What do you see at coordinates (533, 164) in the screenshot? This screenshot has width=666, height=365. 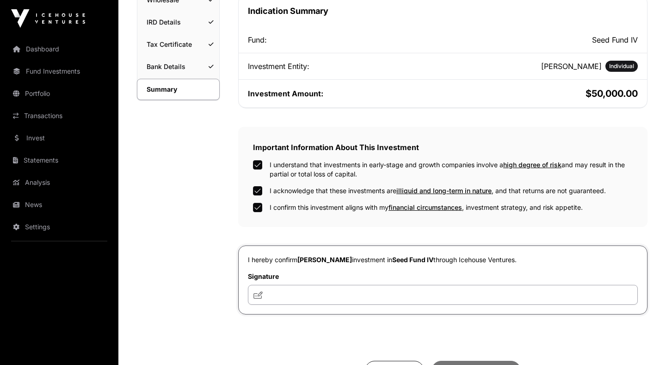 I see `span: high degree of risk` at bounding box center [533, 164].